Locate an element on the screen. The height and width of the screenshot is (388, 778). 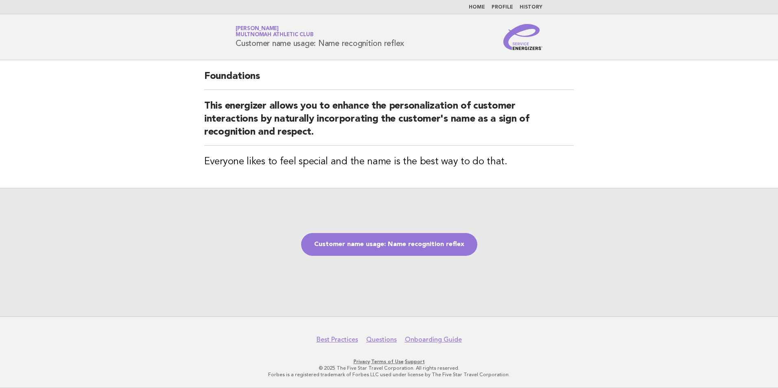
h1: Customer name usage: Name recognition reflex is located at coordinates (320, 37).